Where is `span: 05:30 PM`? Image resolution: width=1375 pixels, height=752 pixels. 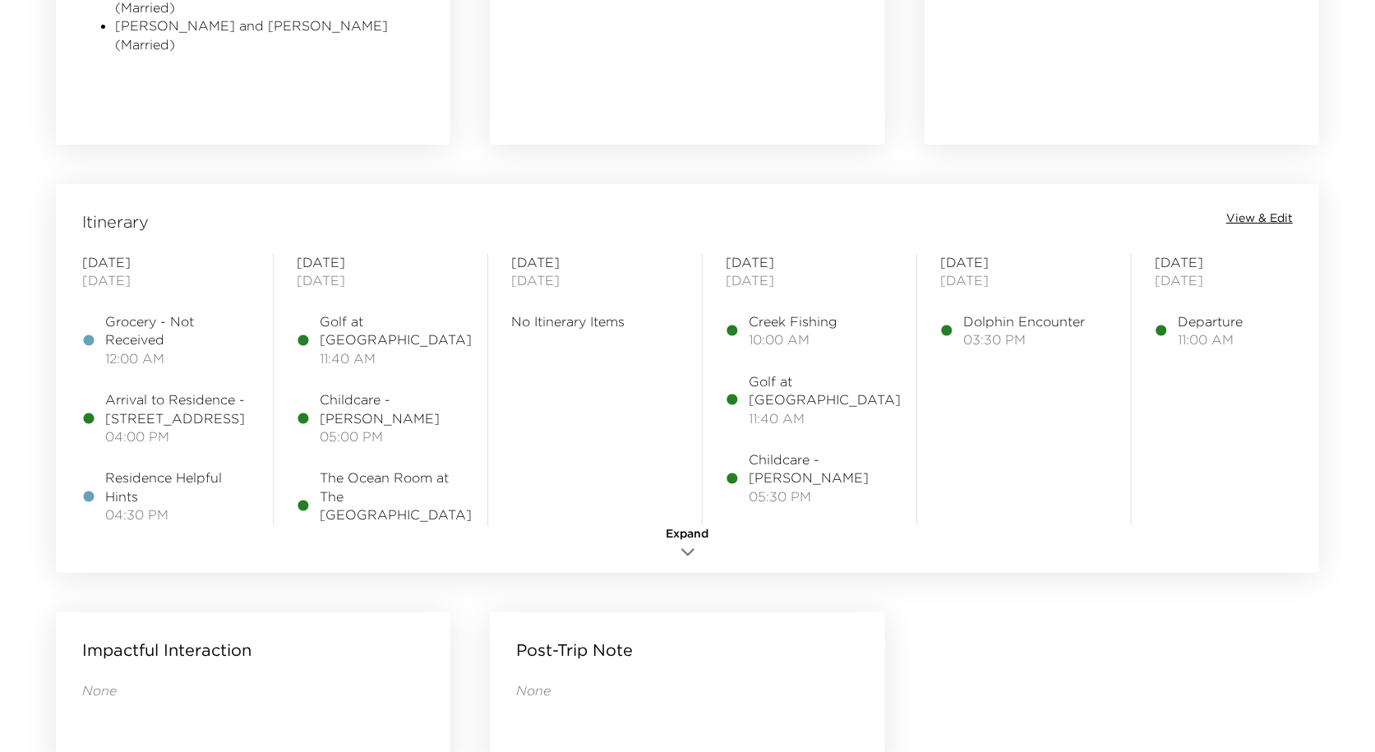
span: 05:30 PM is located at coordinates (821, 496).